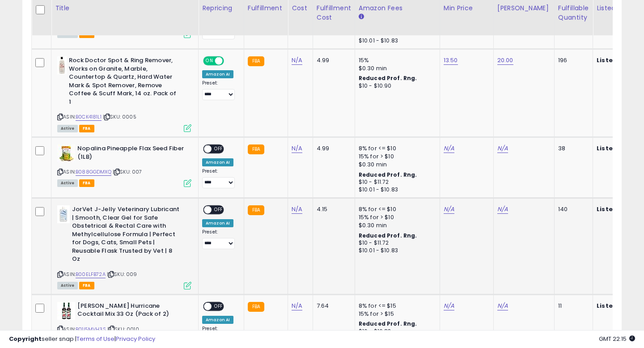 The height and width of the screenshot is (348, 644). Describe the element at coordinates (334, 13) in the screenshot. I see `div: Fulfillment Cost` at that location.